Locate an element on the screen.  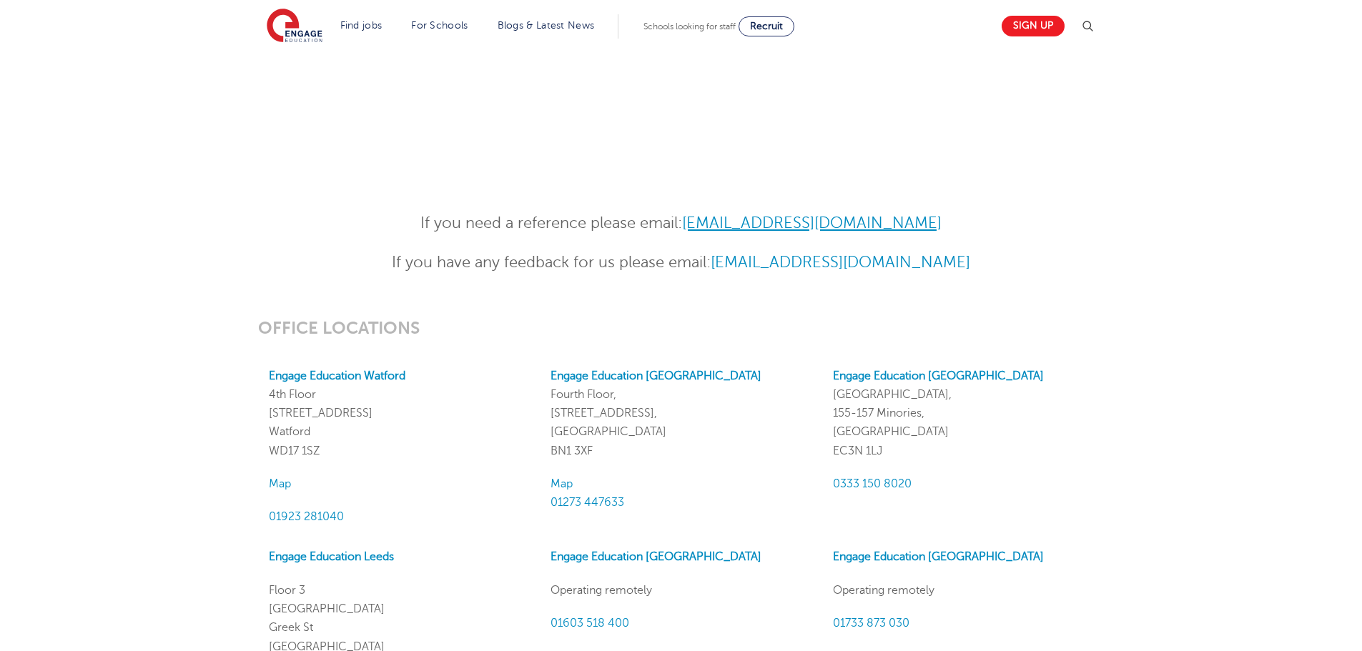
a: 01733 873 030 is located at coordinates (871, 624).